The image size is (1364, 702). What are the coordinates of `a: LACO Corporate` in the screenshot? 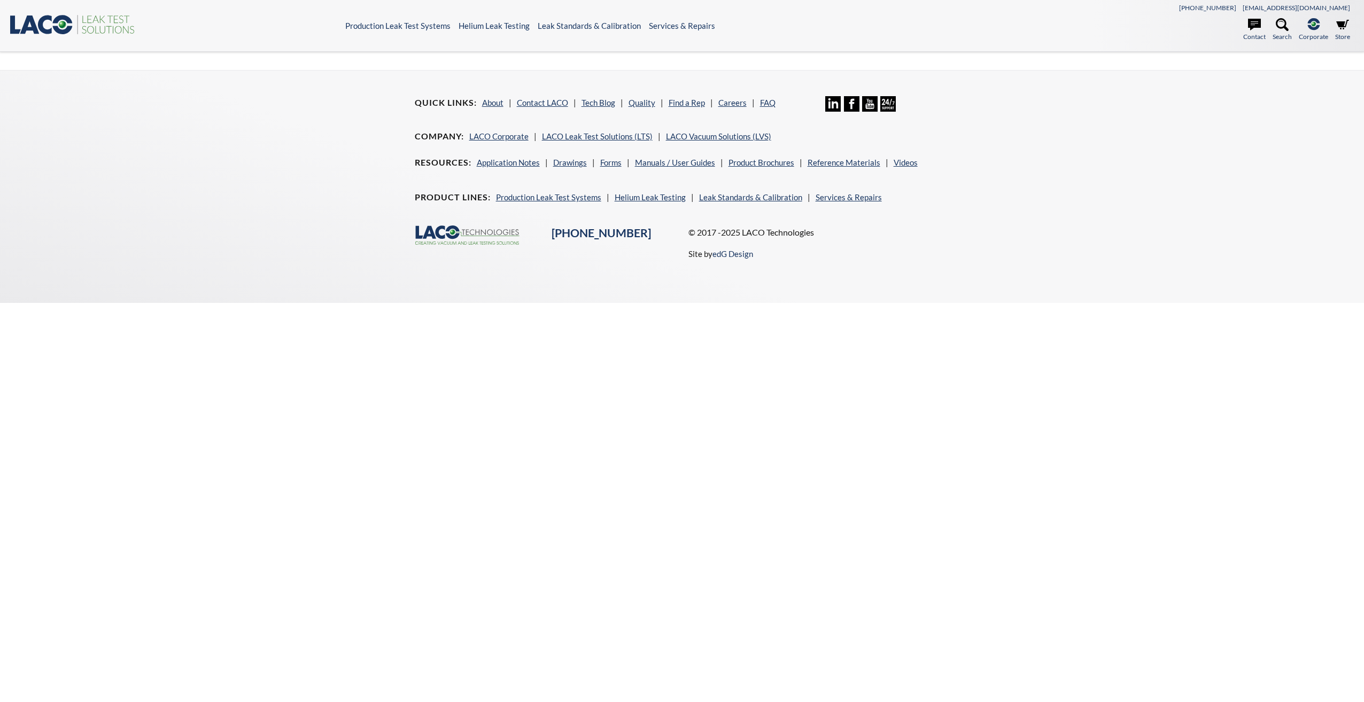 It's located at (499, 136).